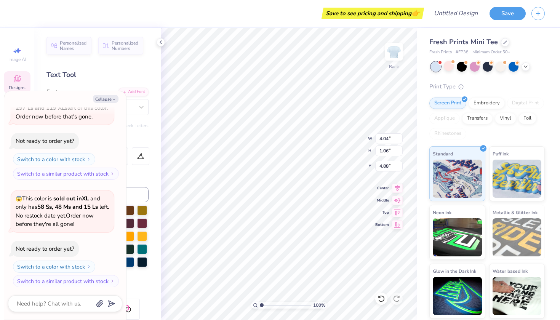  What do you see at coordinates (454, 271) in the screenshot?
I see `span: Glow in the Dark Ink` at bounding box center [454, 271].